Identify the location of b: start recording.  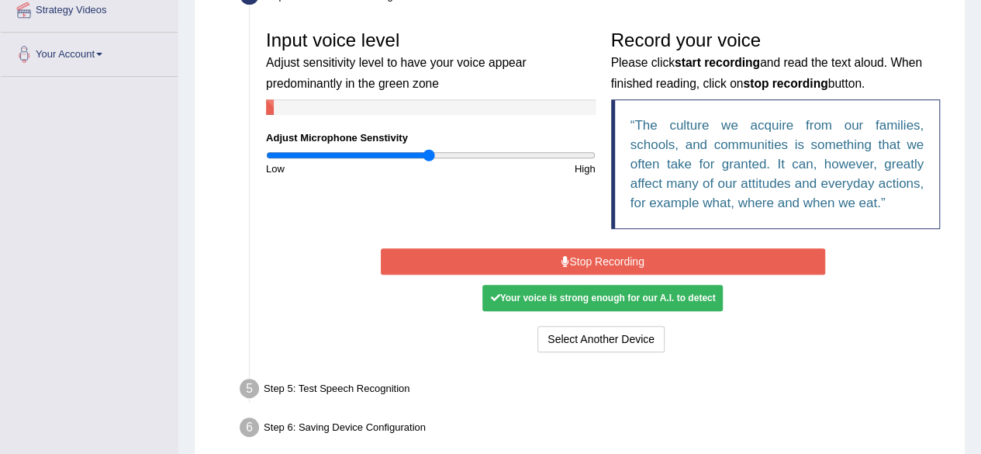
(717, 62).